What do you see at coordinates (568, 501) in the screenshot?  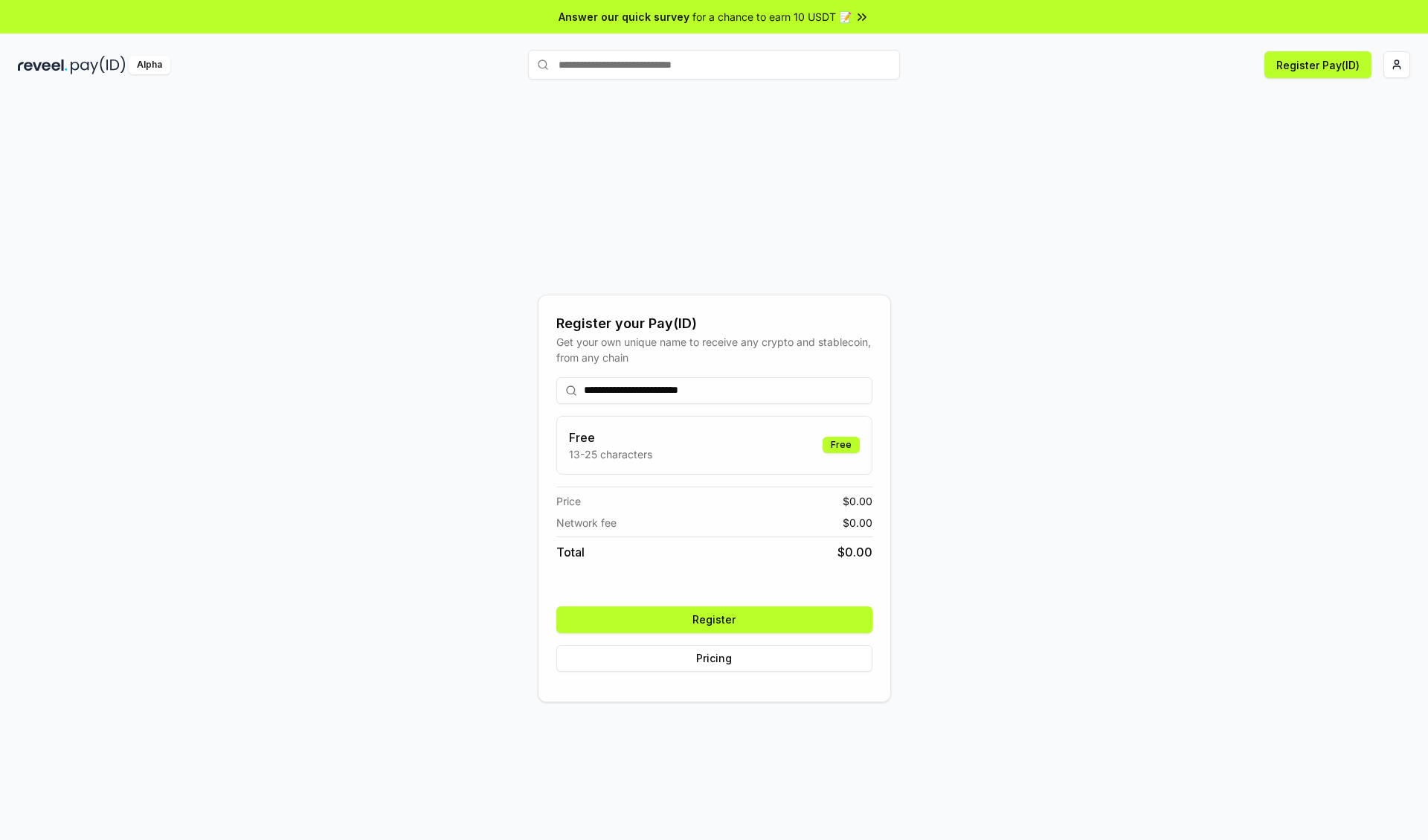 I see `span: Price` at bounding box center [568, 501].